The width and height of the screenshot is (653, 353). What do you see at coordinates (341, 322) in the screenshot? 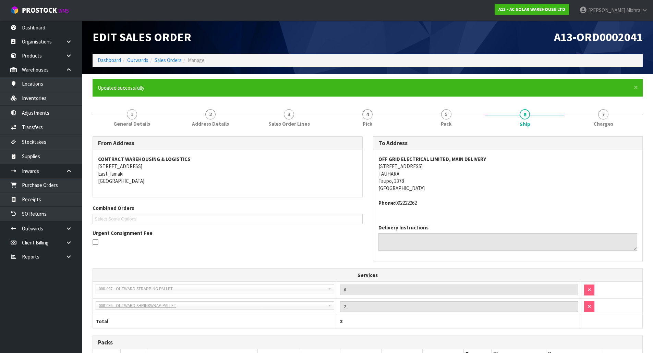
I see `span: 8` at bounding box center [341, 322].